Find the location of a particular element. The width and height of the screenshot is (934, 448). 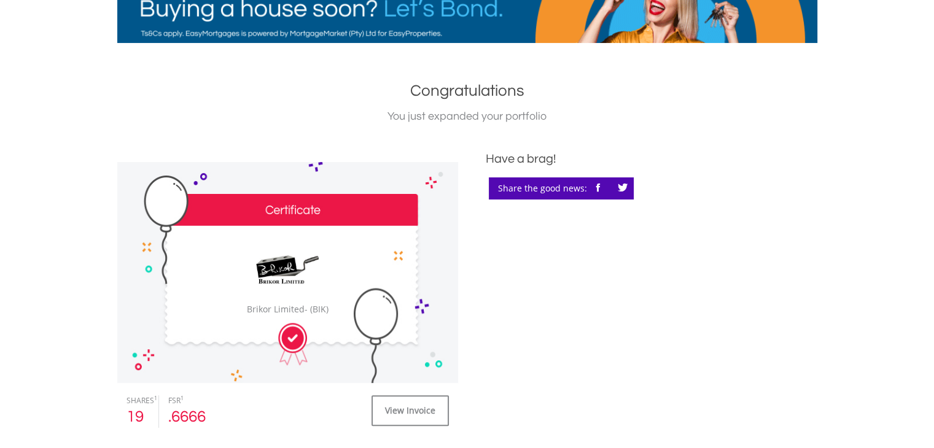

a: View Invoice is located at coordinates (410, 411).